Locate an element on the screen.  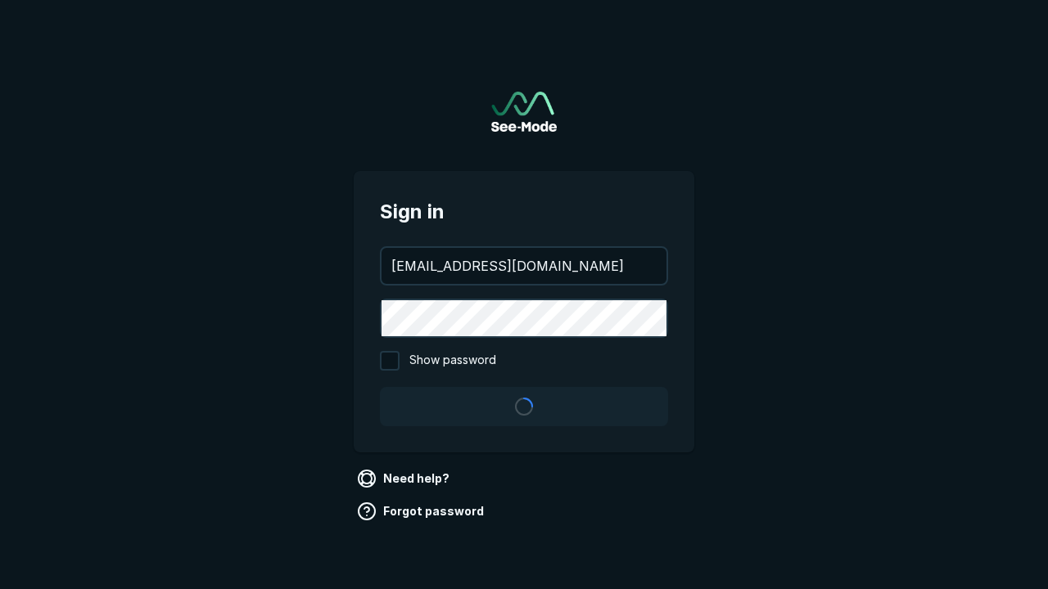
a: Need help? is located at coordinates (404, 479).